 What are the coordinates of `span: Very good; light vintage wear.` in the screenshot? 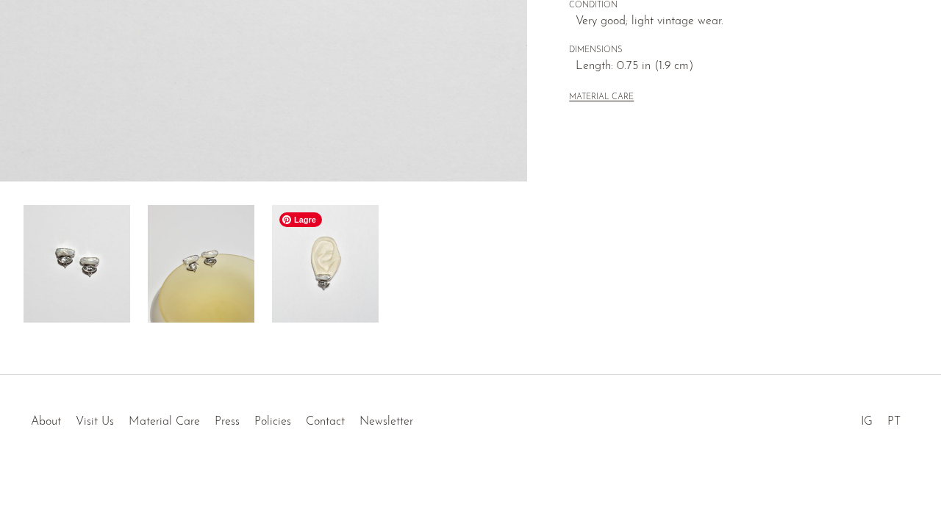 It's located at (738, 22).